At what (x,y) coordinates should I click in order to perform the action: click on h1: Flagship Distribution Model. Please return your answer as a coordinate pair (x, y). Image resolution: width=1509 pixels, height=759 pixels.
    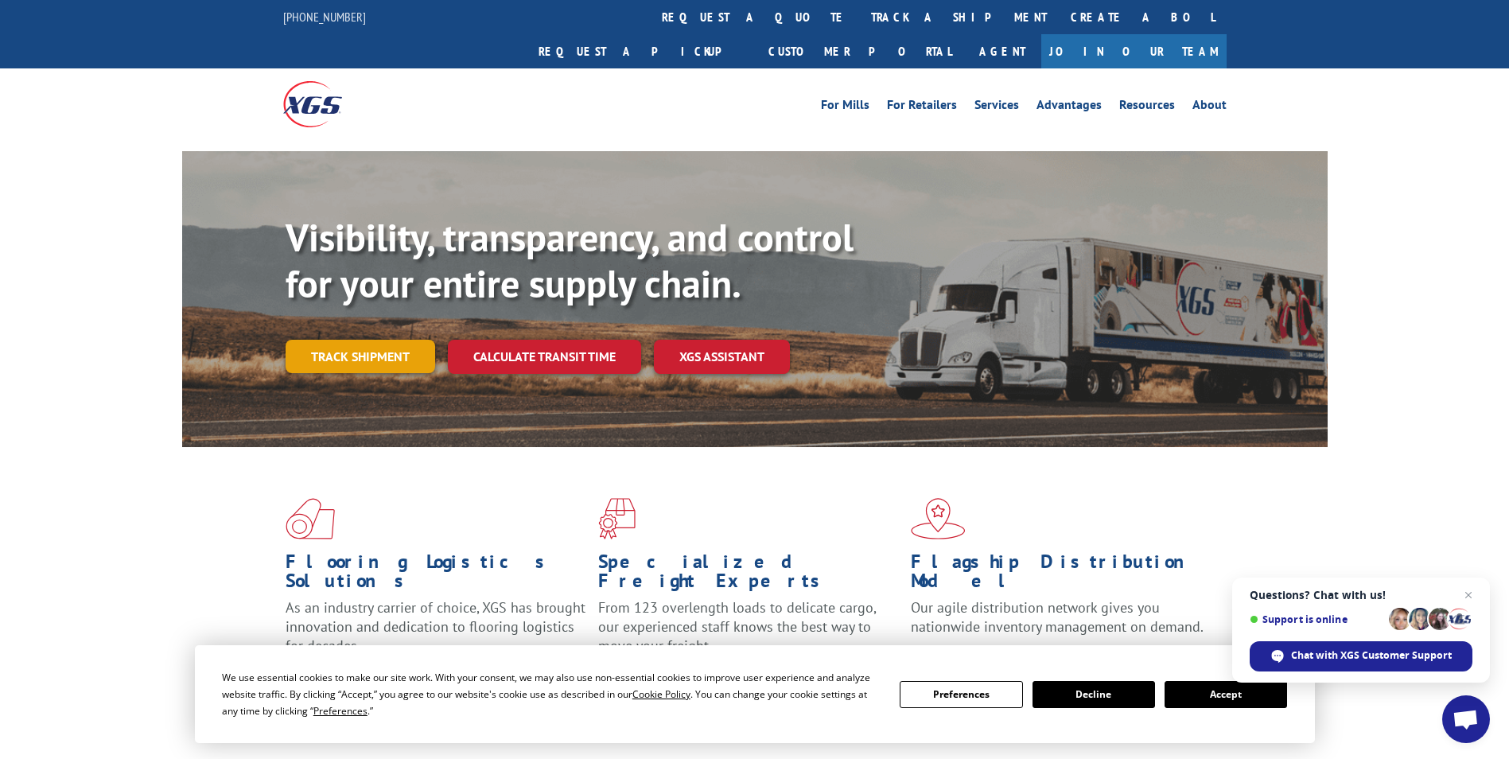
    Looking at the image, I should click on (1061, 575).